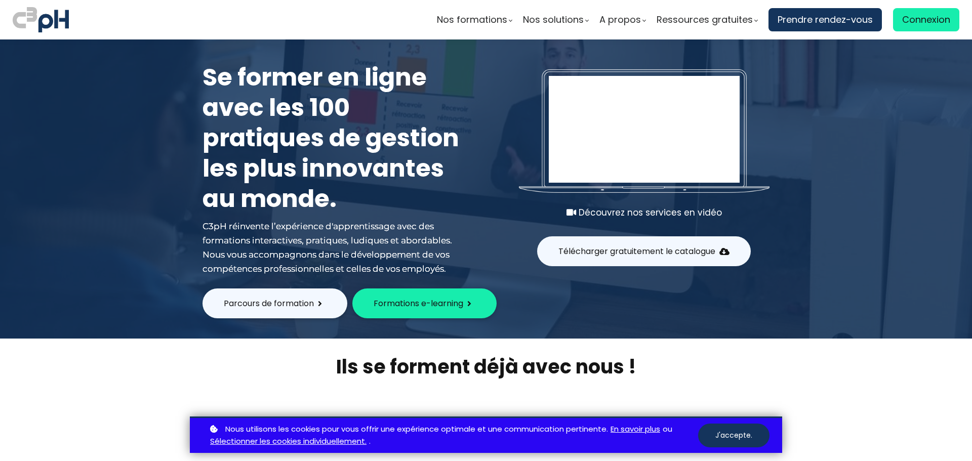 The width and height of the screenshot is (972, 461). What do you see at coordinates (705, 20) in the screenshot?
I see `span: Ressources gratuites` at bounding box center [705, 20].